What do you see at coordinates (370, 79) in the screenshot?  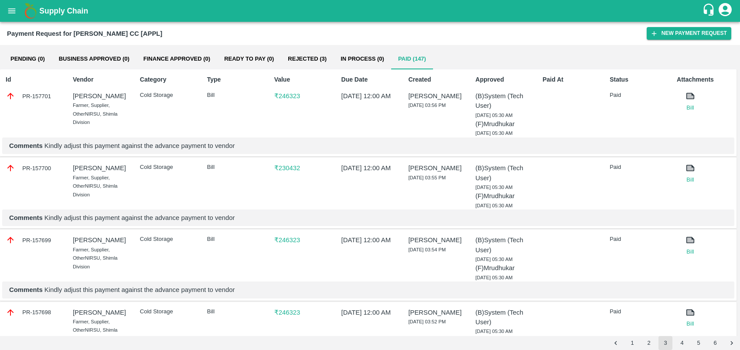 I see `p: Due Date` at bounding box center [370, 79].